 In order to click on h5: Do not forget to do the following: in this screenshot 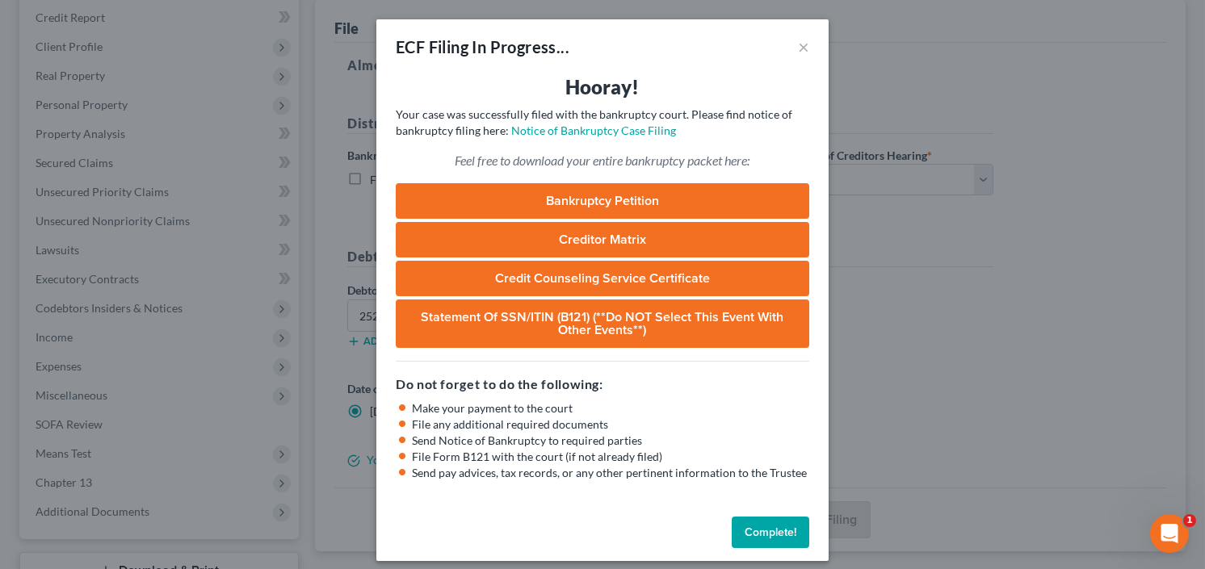, I will do `click(602, 384)`.